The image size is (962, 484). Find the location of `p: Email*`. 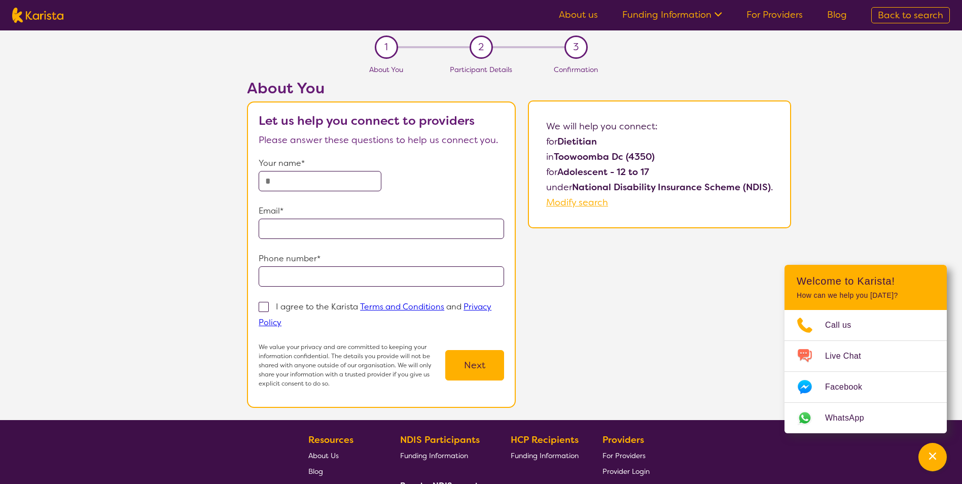

p: Email* is located at coordinates (381, 211).